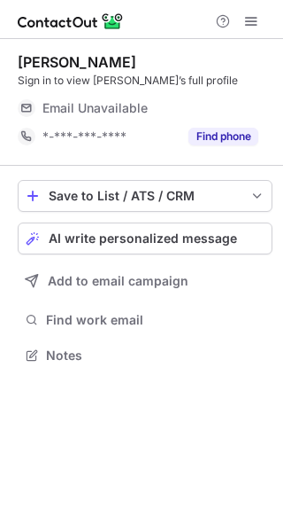  Describe the element at coordinates (145, 320) in the screenshot. I see `button: Find work email` at that location.